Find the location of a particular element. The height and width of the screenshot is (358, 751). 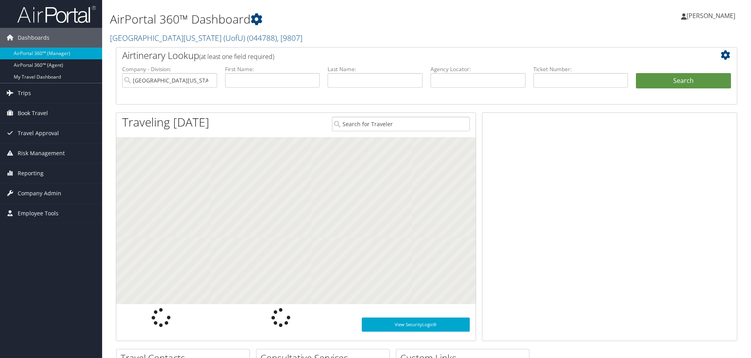

span: Employee Tools is located at coordinates (38, 213).